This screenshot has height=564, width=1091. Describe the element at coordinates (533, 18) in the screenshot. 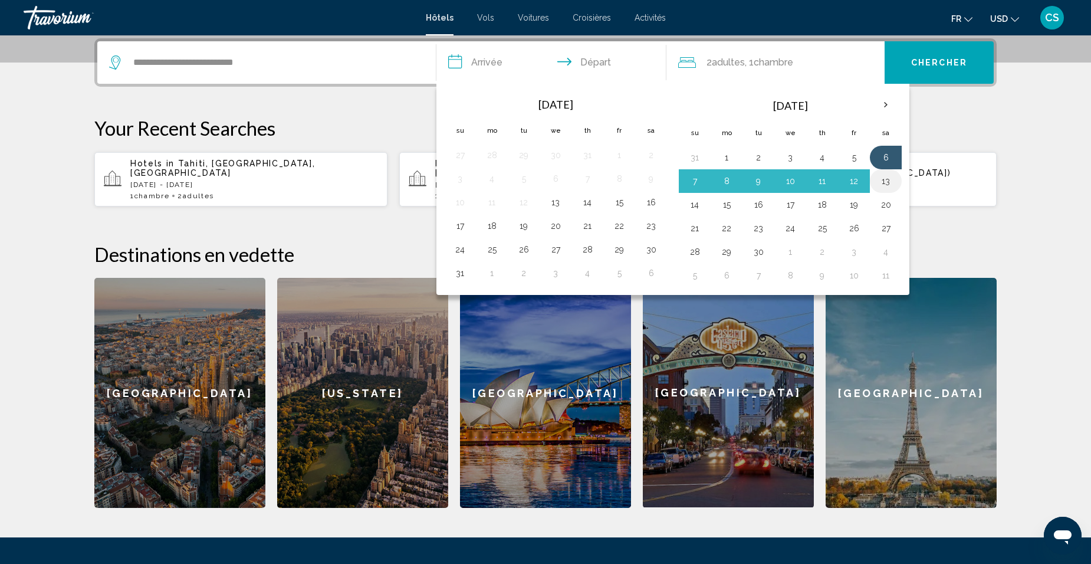

I see `a: Voitures` at that location.